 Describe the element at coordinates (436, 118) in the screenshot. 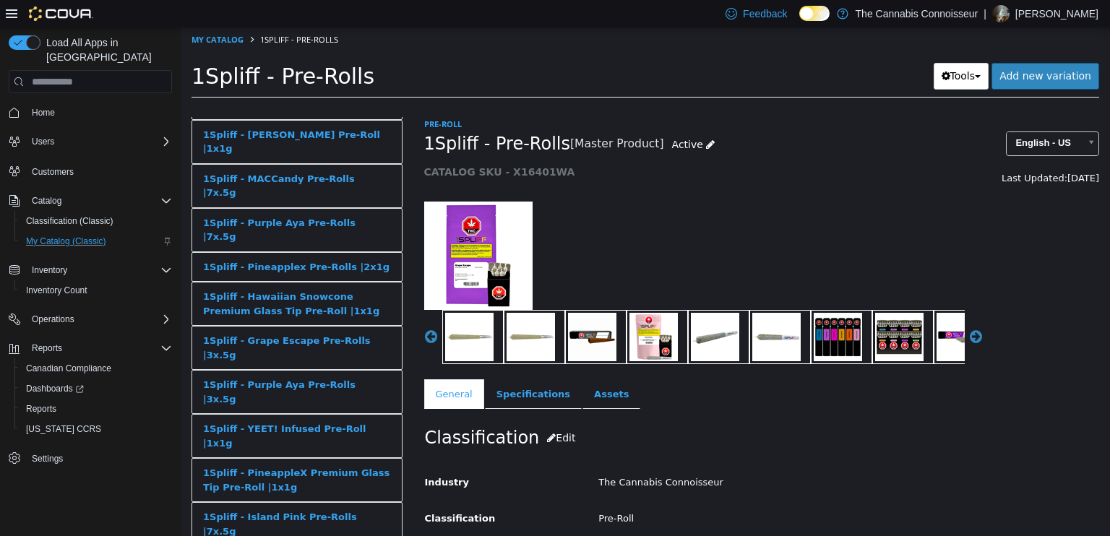

I see `small: [Master Product]` at that location.